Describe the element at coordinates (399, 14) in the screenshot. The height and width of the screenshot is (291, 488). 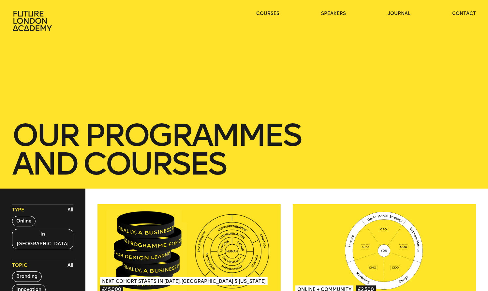
I see `a: journal` at that location.